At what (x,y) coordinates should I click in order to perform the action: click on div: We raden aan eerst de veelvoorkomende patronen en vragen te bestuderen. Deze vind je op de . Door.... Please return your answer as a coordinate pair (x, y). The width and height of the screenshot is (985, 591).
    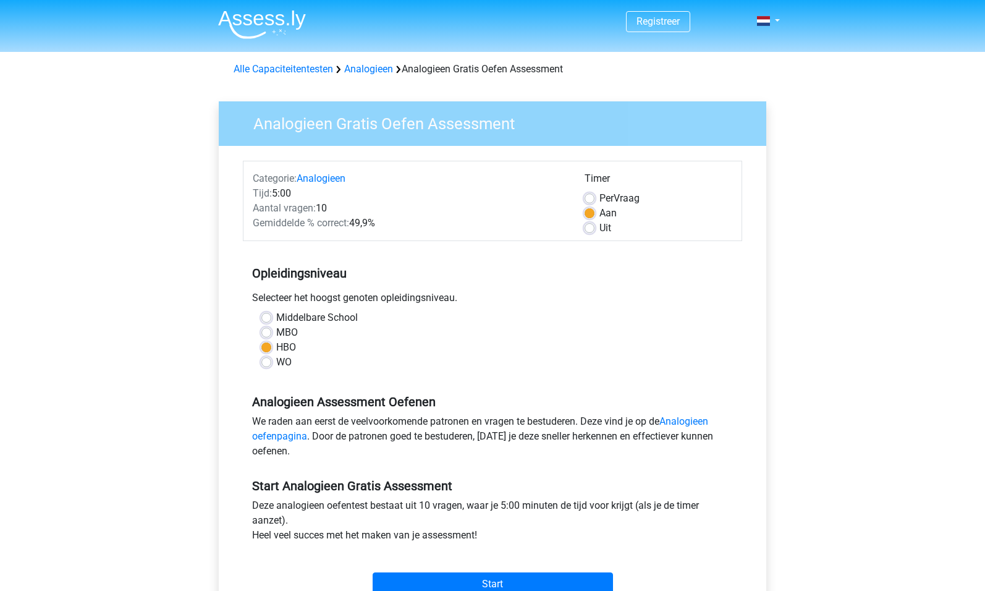
    Looking at the image, I should click on (492, 439).